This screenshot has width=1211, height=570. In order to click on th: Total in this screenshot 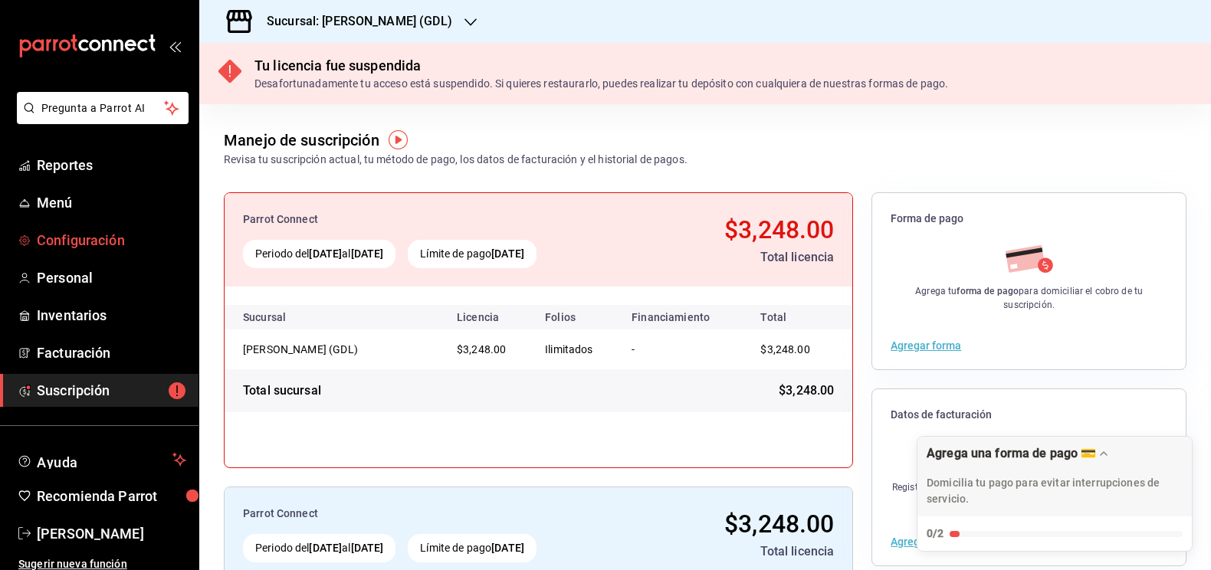, I will do `click(797, 317)`.